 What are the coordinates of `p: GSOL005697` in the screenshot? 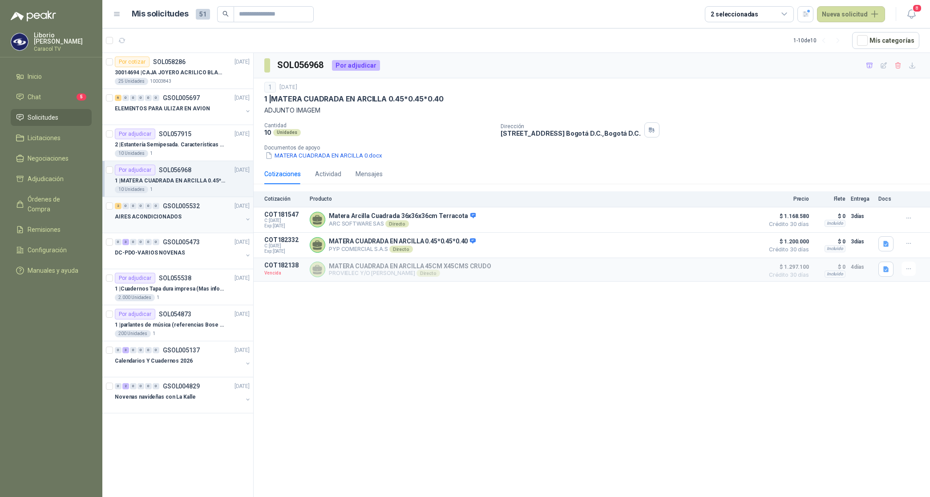 It's located at (181, 98).